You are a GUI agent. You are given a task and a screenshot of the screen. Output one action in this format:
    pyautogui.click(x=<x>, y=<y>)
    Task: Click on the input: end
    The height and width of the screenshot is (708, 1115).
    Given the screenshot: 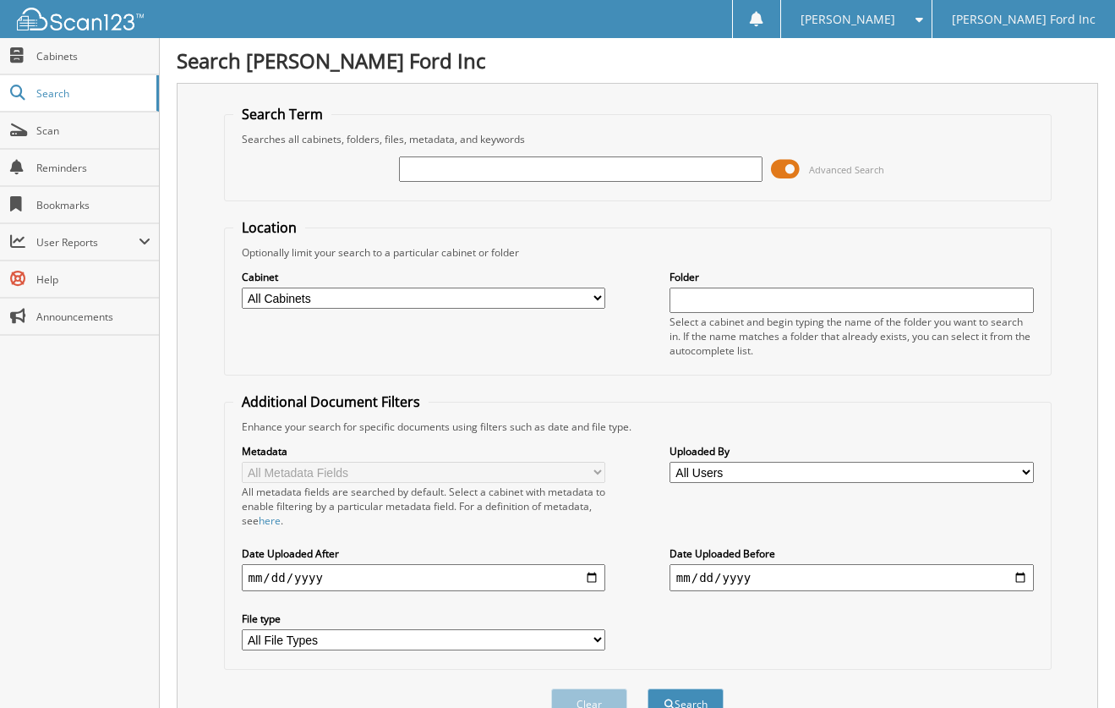 What is the action you would take?
    pyautogui.click(x=851, y=577)
    